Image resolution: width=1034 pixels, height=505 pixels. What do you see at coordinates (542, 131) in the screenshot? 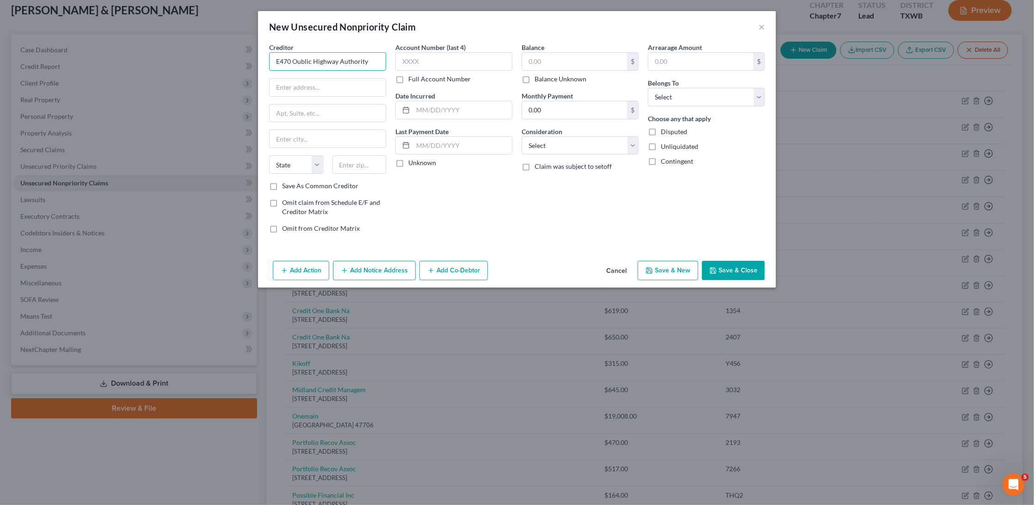
I see `label: Consideration` at bounding box center [542, 131].